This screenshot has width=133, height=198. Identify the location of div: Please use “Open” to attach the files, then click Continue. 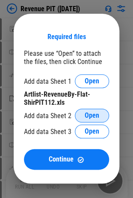
(66, 57).